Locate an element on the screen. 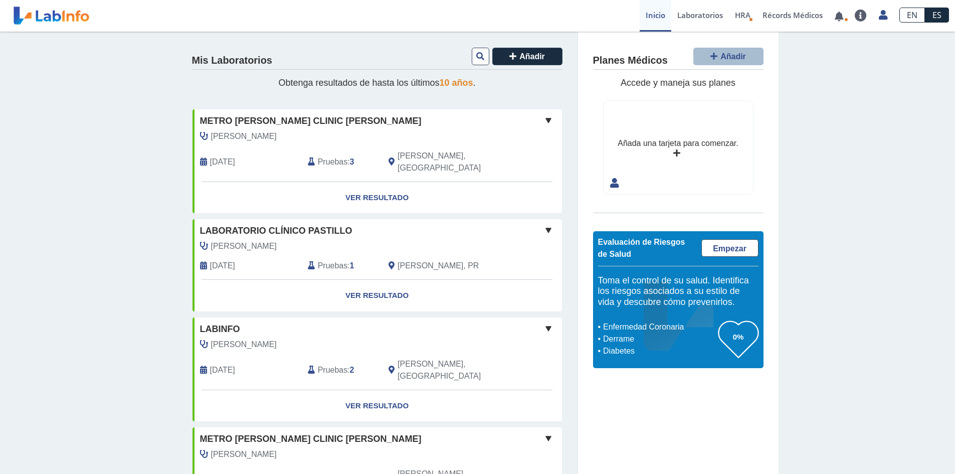 The height and width of the screenshot is (474, 955). span: 2025-09-17 is located at coordinates (223, 162).